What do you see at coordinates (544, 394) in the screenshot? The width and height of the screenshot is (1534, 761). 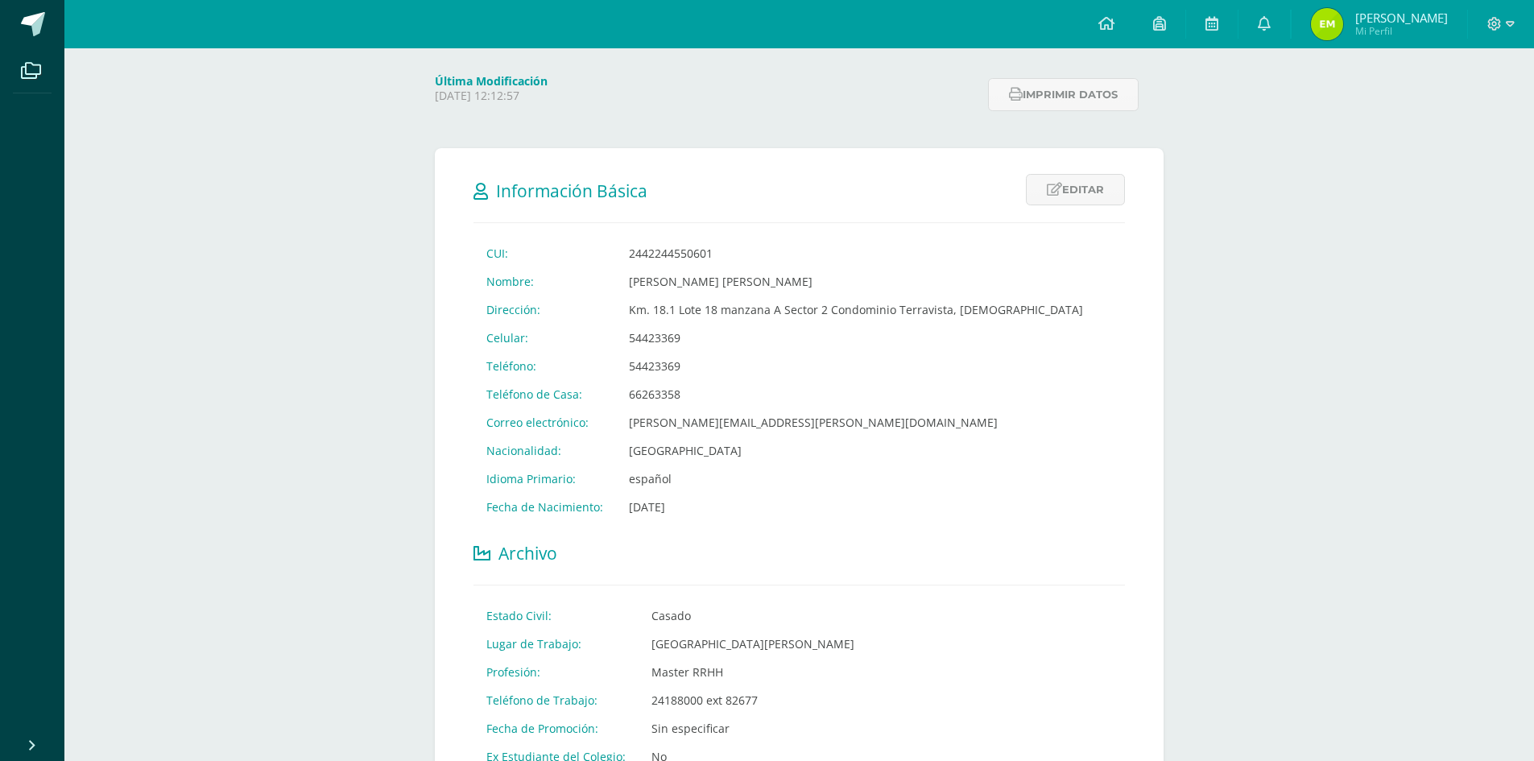 I see `td: Teléfono de Casa:` at bounding box center [544, 394].